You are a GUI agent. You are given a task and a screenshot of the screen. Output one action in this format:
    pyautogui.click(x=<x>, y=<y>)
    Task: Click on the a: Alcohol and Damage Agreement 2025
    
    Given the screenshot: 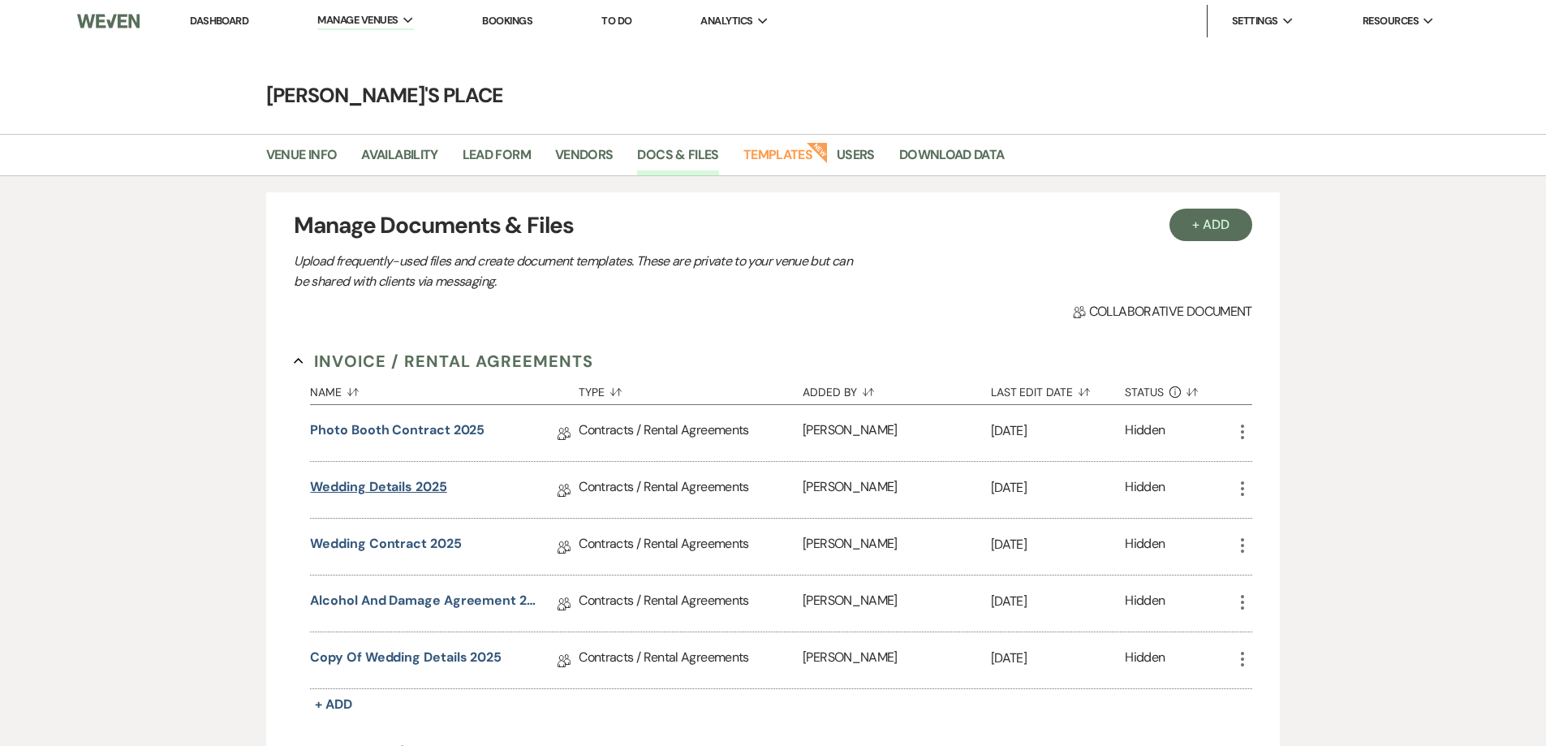 What is the action you would take?
    pyautogui.click(x=425, y=603)
    